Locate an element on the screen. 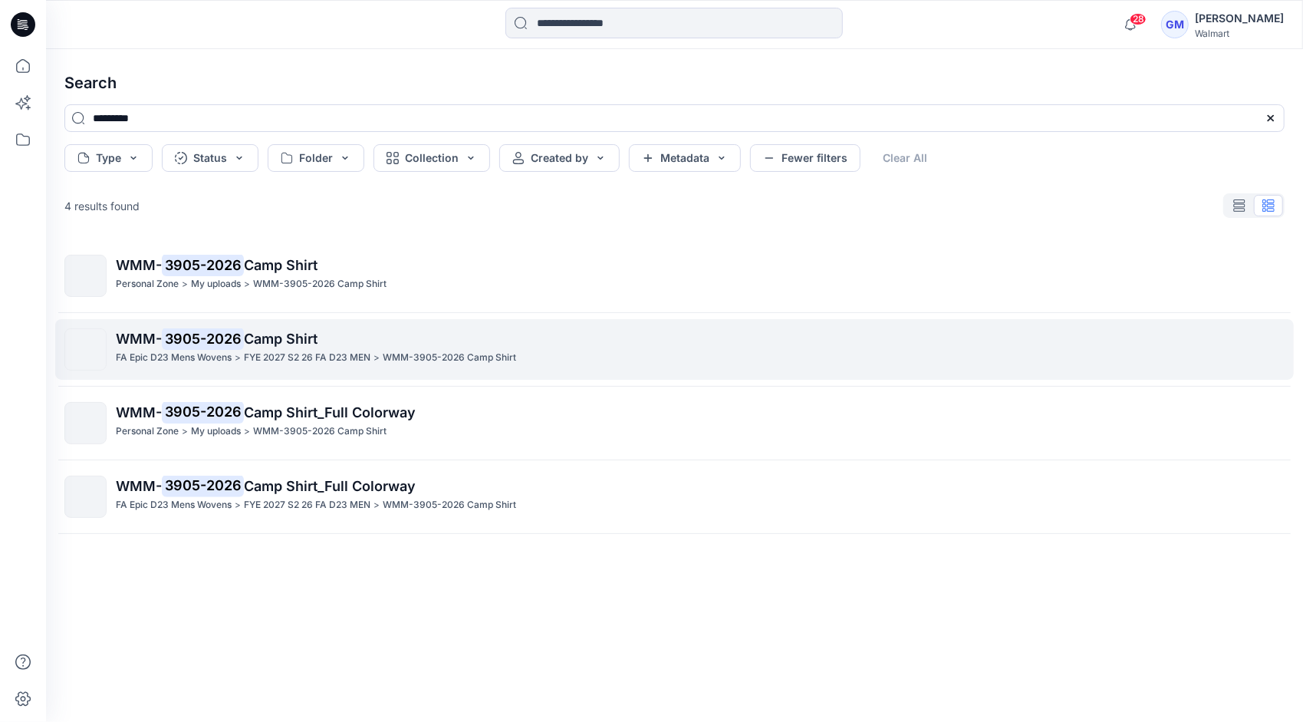 This screenshot has width=1303, height=722. button: Created by is located at coordinates (559, 158).